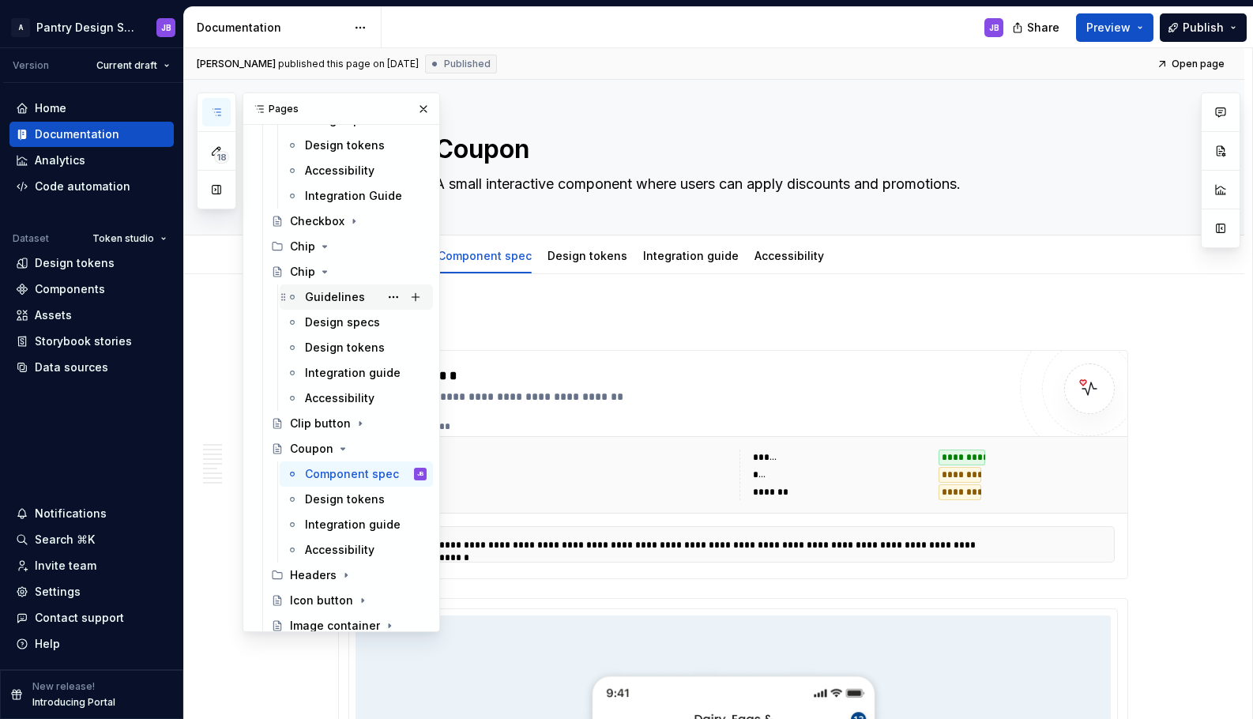 This screenshot has width=1253, height=719. Describe the element at coordinates (70, 514) in the screenshot. I see `div: Notifications` at that location.